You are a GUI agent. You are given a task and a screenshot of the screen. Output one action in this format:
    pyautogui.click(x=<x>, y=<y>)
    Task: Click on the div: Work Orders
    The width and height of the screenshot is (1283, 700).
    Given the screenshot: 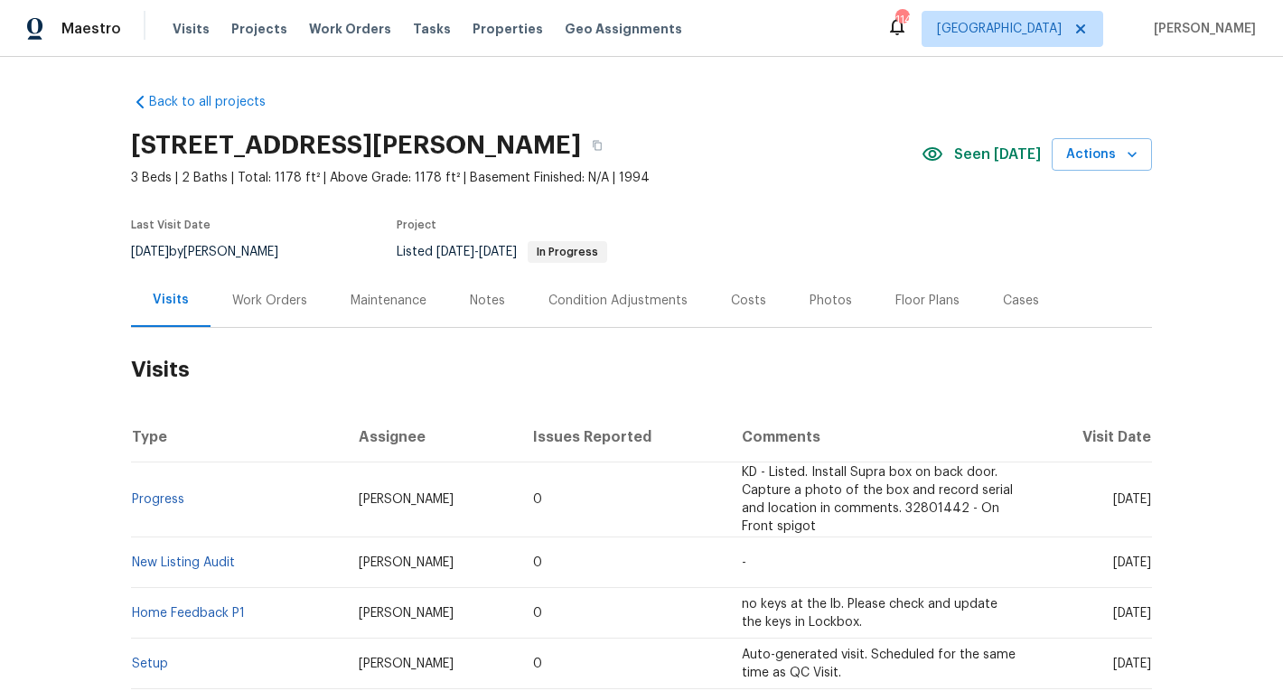 What is the action you would take?
    pyautogui.click(x=269, y=301)
    